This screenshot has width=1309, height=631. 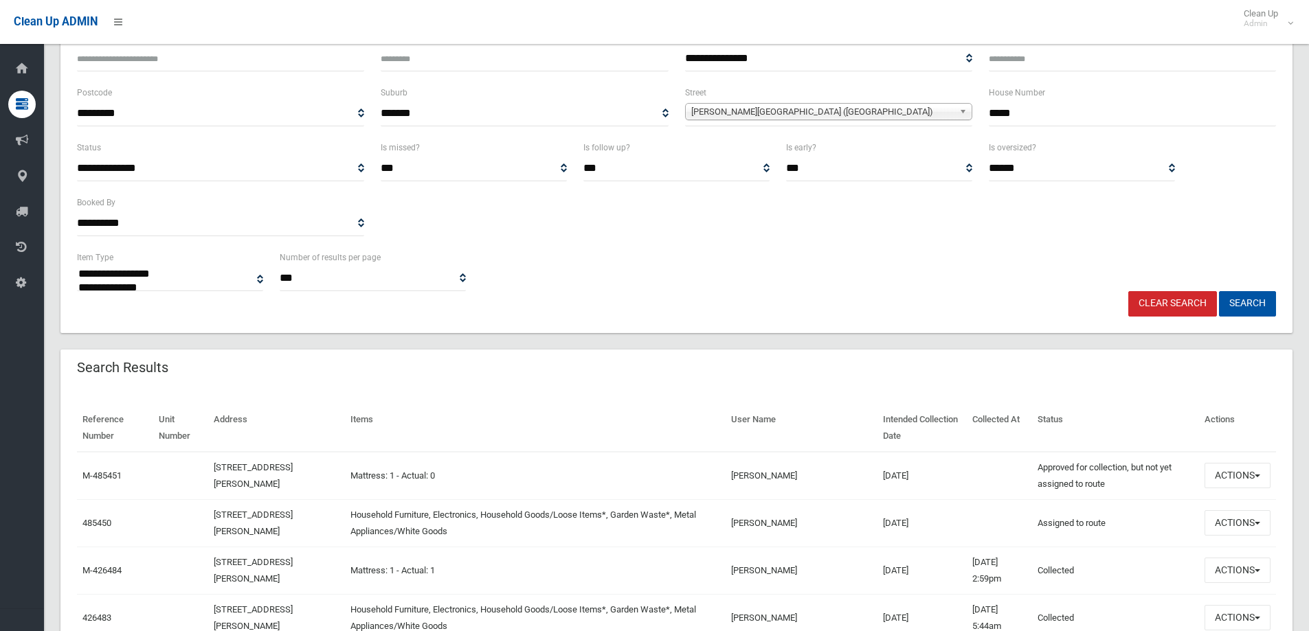 What do you see at coordinates (535, 570) in the screenshot?
I see `td: Mattress: 1 - Actual: 1` at bounding box center [535, 570].